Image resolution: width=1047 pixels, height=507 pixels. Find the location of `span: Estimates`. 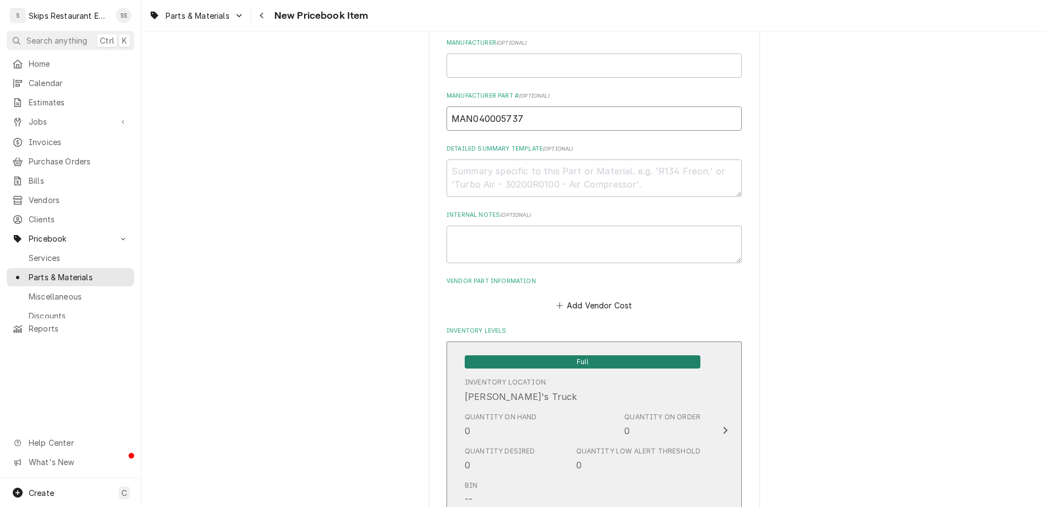

span: Estimates is located at coordinates (78, 102).